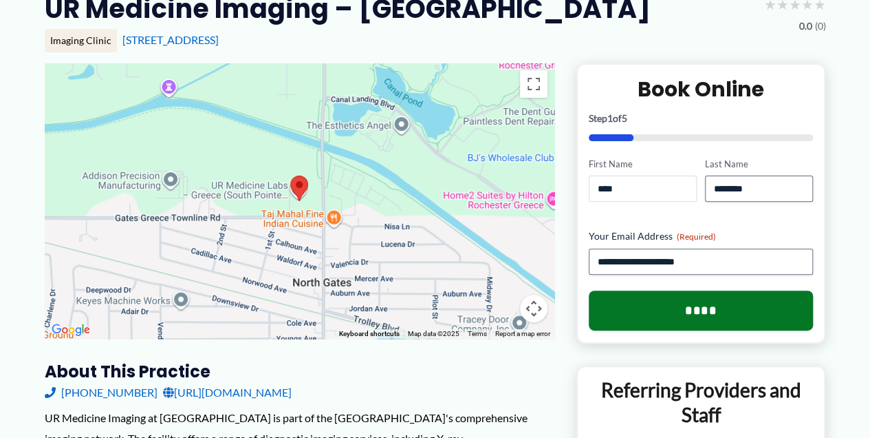 The height and width of the screenshot is (438, 870). Describe the element at coordinates (625, 118) in the screenshot. I see `span: 5` at that location.